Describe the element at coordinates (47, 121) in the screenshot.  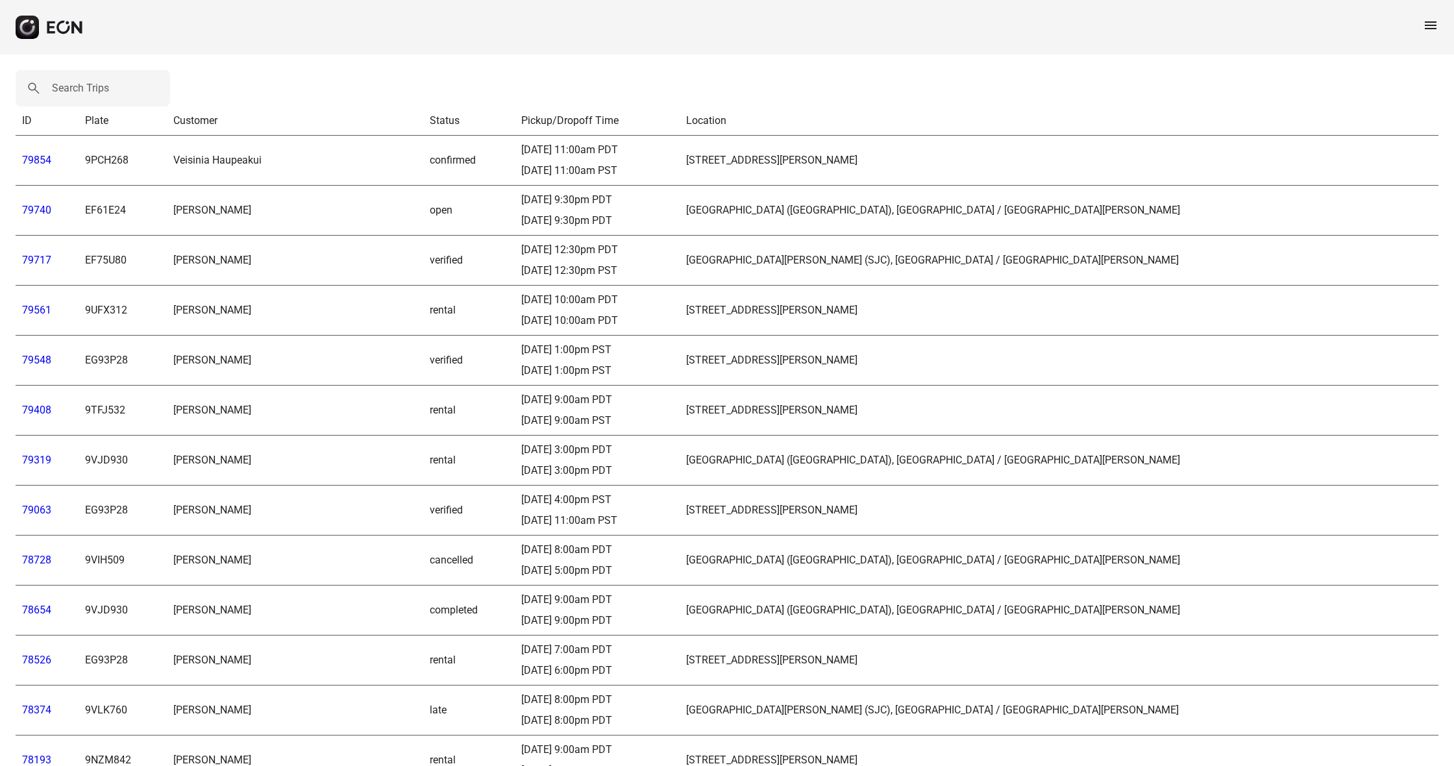
I see `th: ID` at that location.